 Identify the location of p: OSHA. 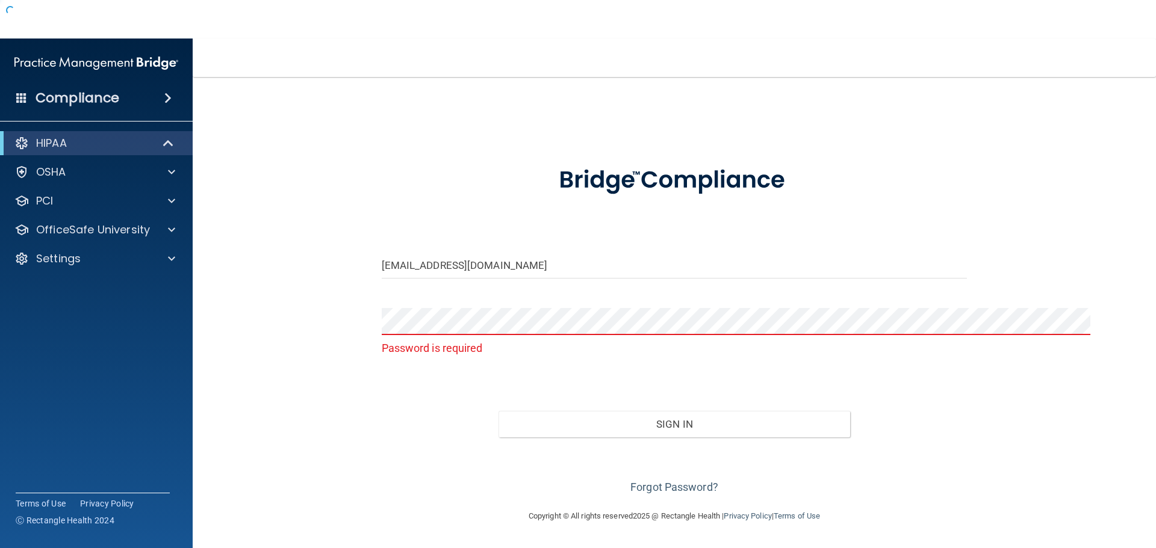
(51, 172).